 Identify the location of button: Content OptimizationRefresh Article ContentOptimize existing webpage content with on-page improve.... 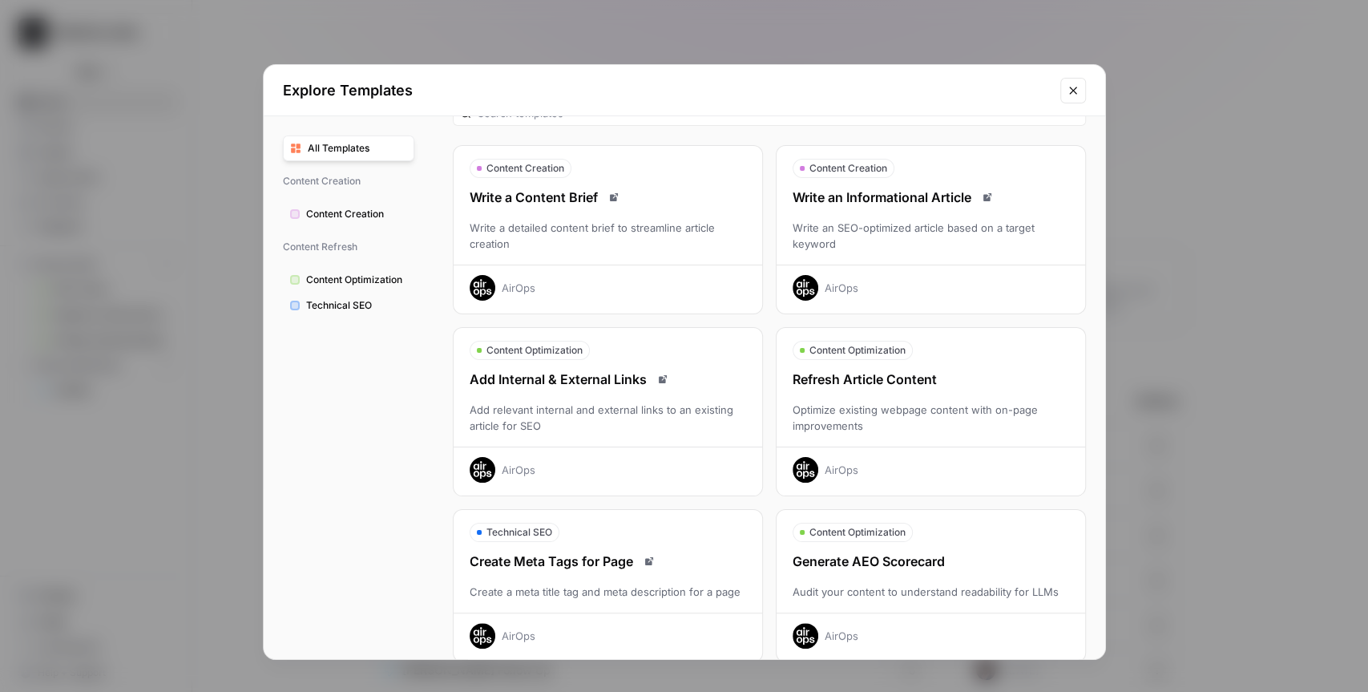
(930, 411).